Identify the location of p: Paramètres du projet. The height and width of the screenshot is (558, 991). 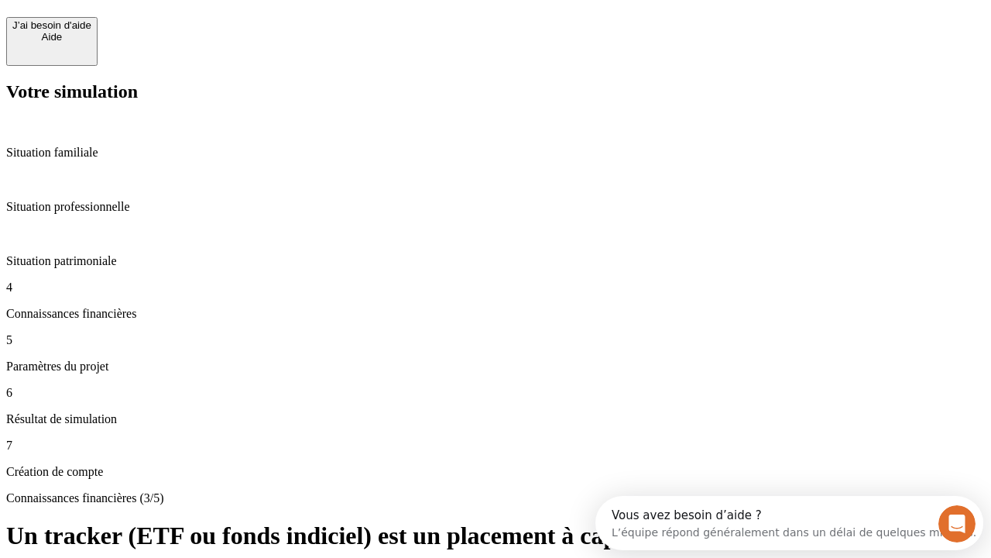
(496, 366).